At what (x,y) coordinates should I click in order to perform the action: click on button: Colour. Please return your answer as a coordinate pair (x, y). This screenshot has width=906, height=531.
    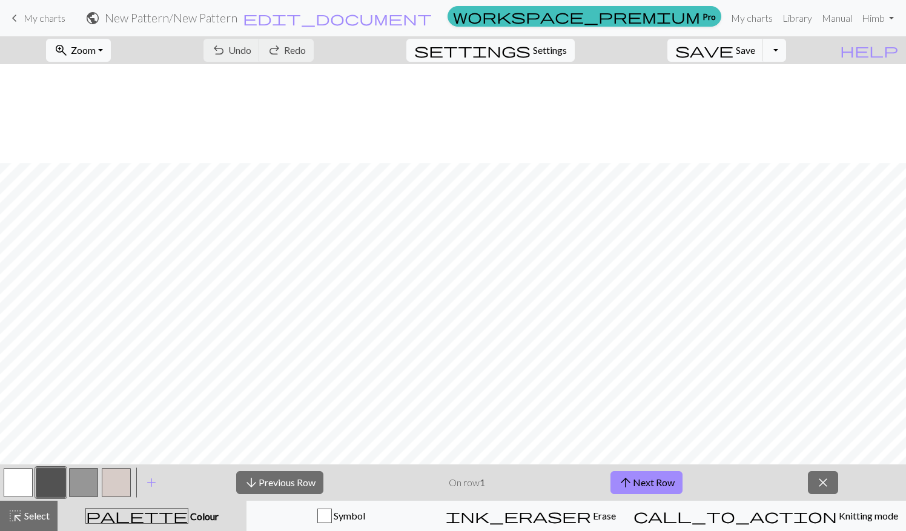
    Looking at the image, I should click on (152, 516).